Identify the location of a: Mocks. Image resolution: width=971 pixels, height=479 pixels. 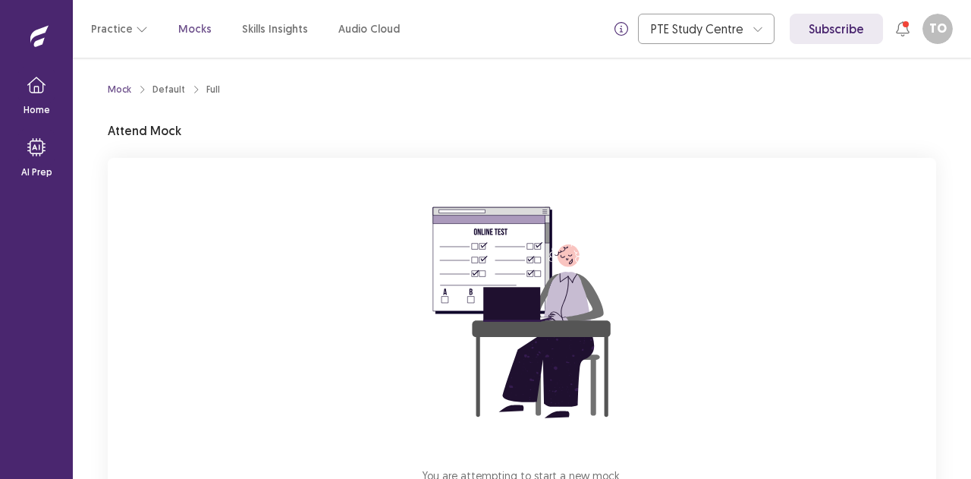
(195, 29).